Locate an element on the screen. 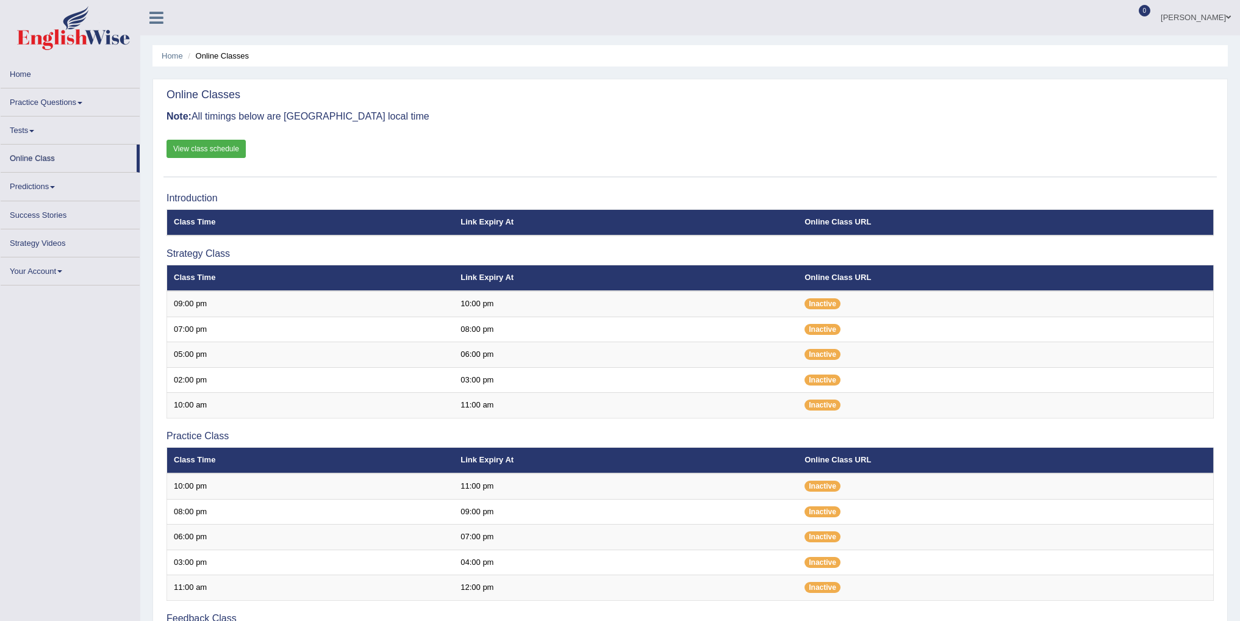 The image size is (1240, 621). h3: Strategy Class is located at coordinates (690, 254).